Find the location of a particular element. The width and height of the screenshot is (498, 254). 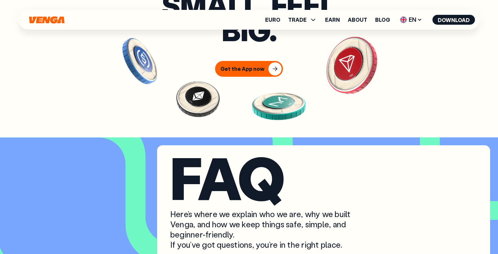

img: flag-uk is located at coordinates (403, 20).